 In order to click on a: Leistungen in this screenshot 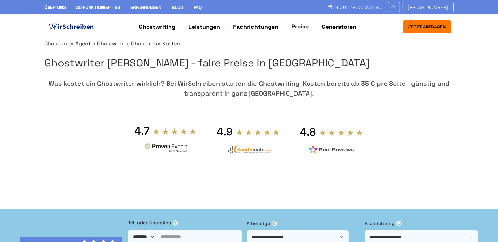, I will do `click(205, 27)`.